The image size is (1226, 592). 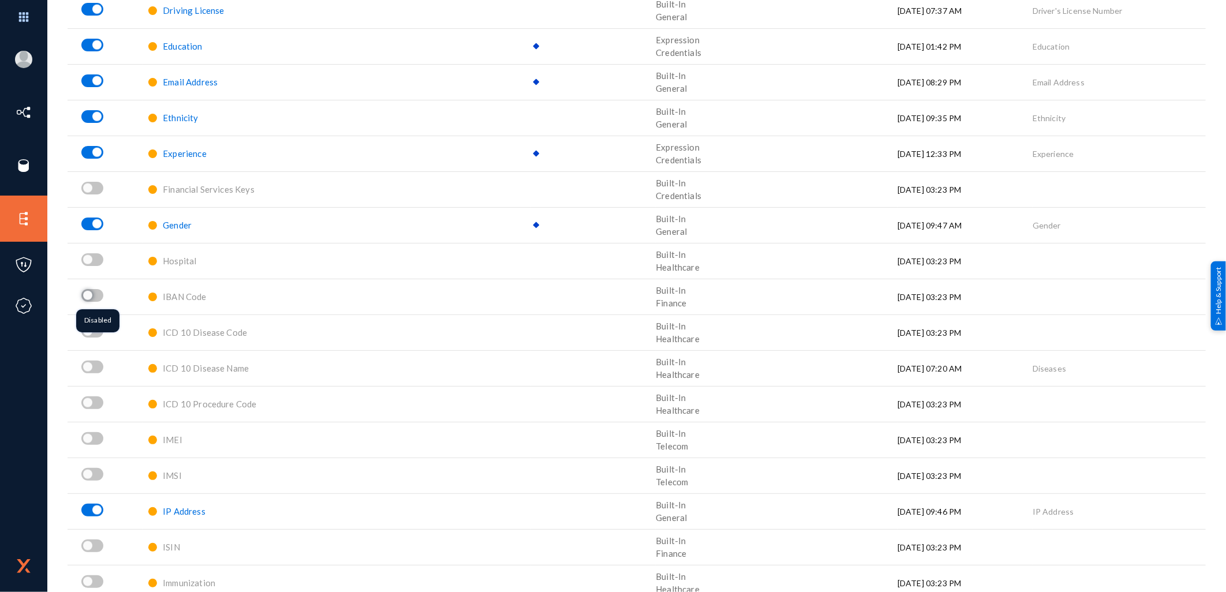 I want to click on span: Gender, so click(x=177, y=225).